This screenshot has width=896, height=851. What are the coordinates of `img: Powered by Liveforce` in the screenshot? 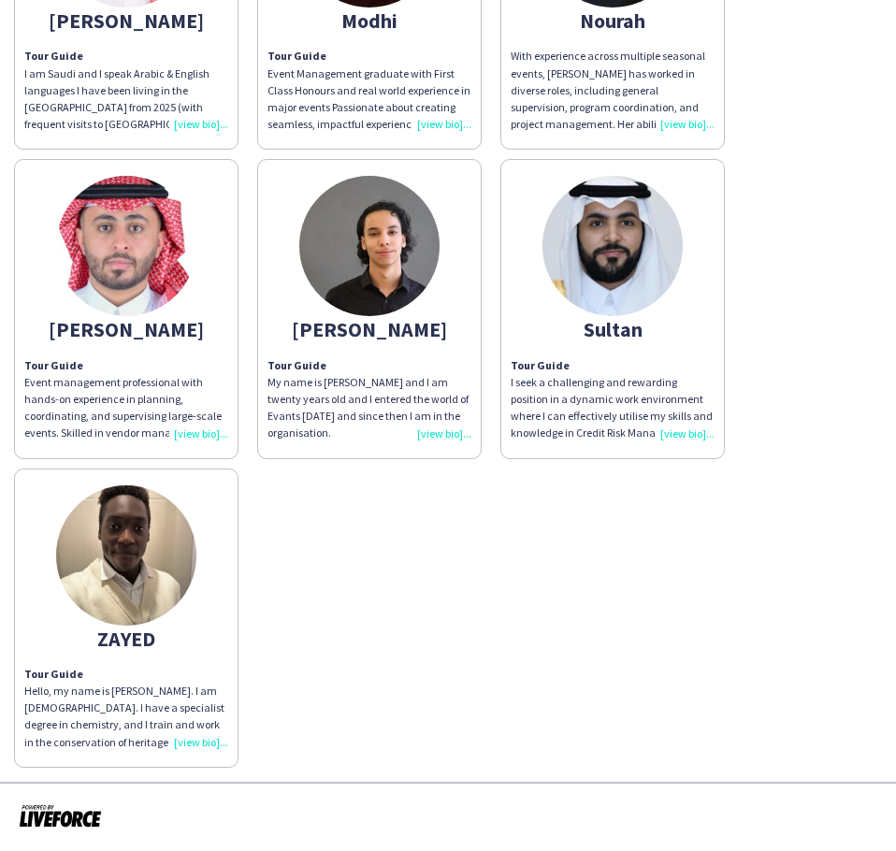 It's located at (60, 816).